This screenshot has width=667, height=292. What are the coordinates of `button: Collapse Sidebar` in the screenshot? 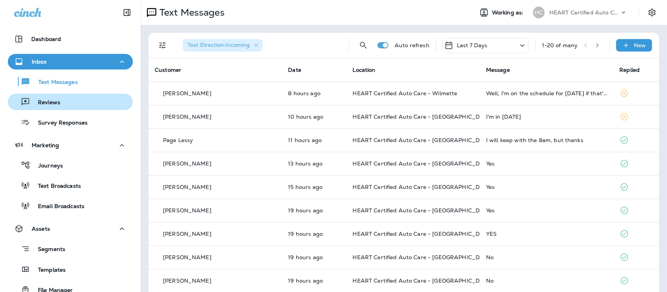 It's located at (127, 12).